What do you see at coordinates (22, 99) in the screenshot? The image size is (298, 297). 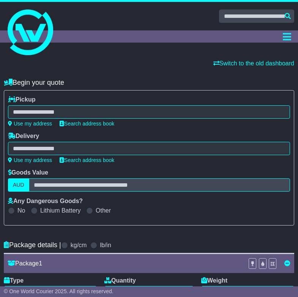 I see `label: Pickup` at bounding box center [22, 99].